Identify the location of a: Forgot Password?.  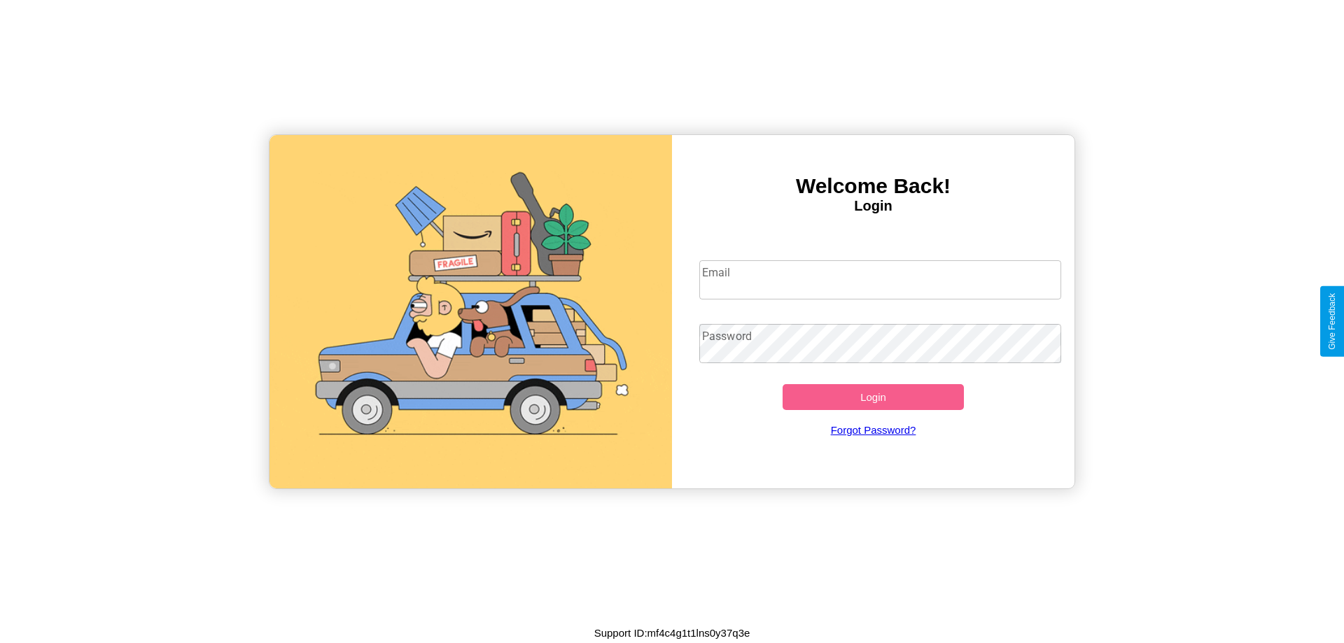
(873, 430).